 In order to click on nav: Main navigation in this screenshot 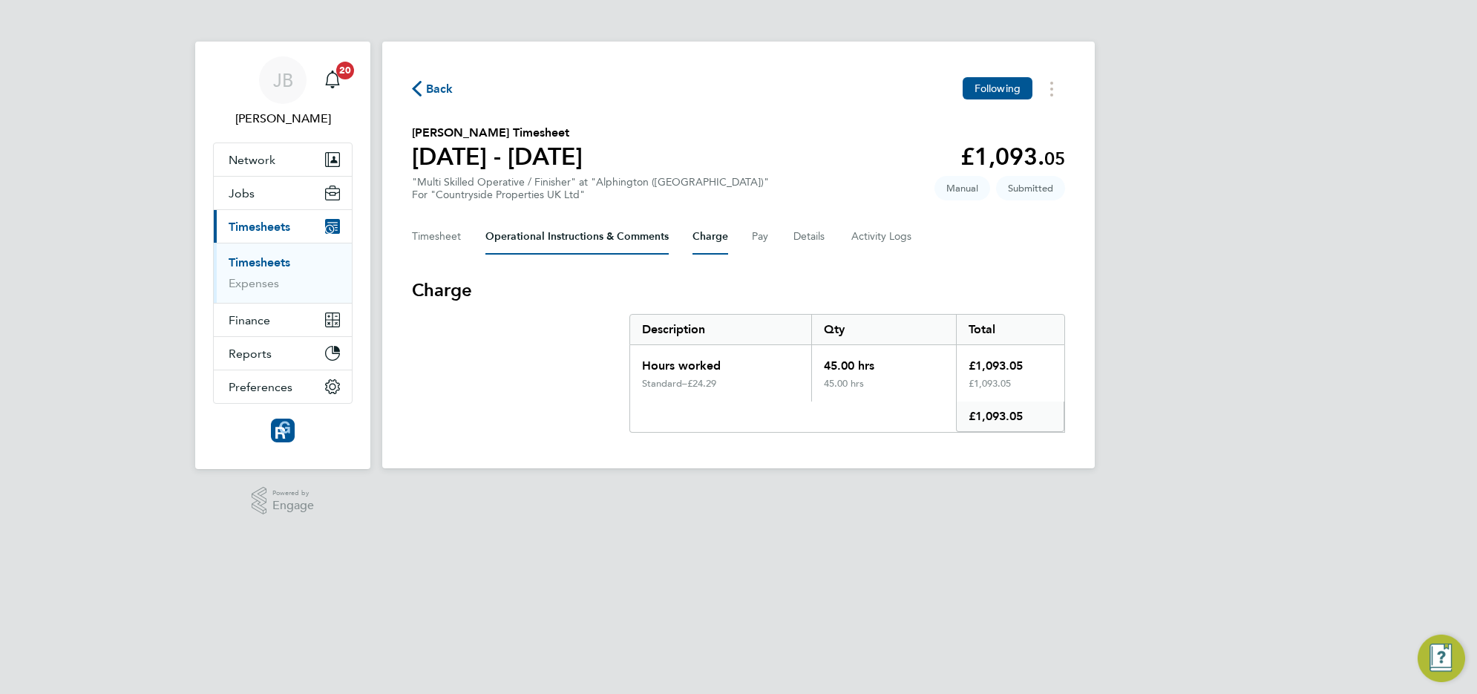, I will do `click(283, 255)`.